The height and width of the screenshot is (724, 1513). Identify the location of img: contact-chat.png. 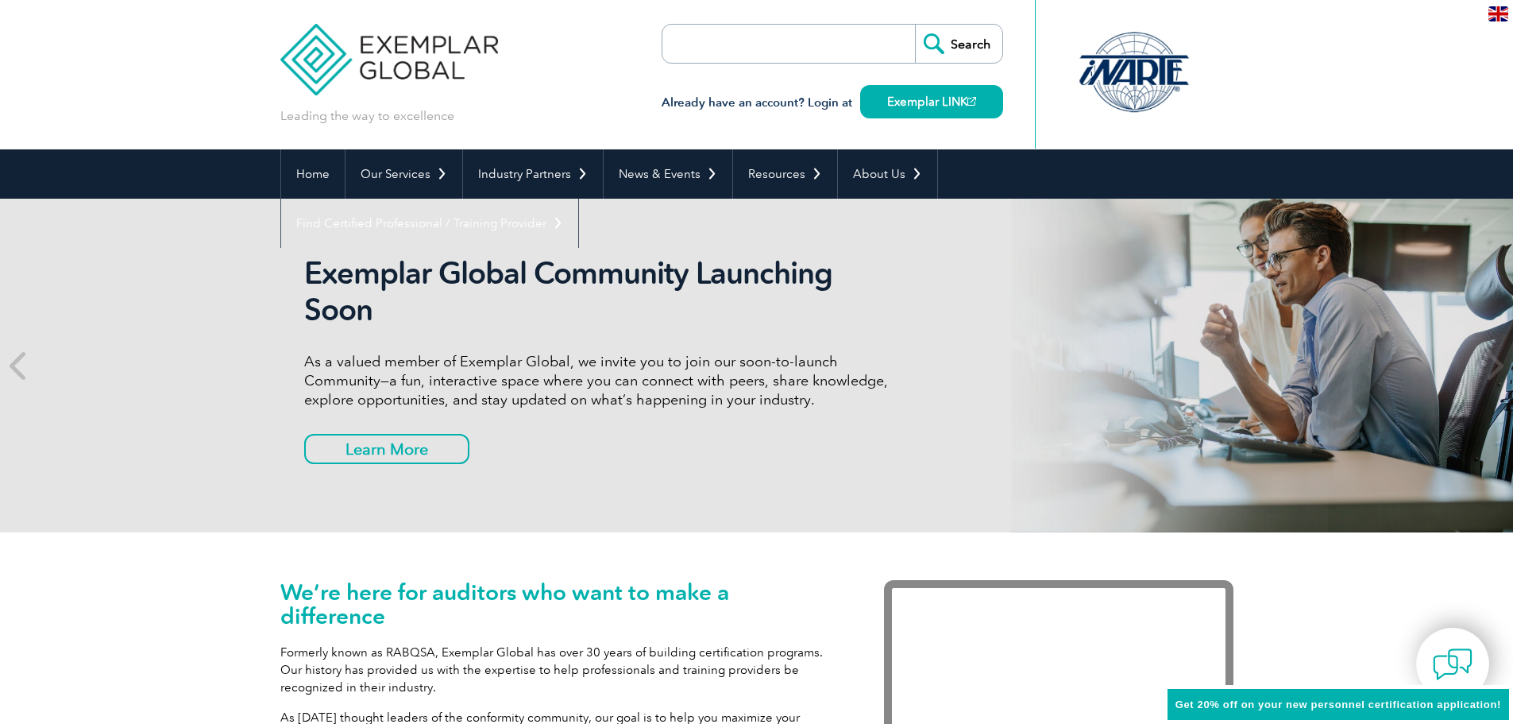
(1453, 664).